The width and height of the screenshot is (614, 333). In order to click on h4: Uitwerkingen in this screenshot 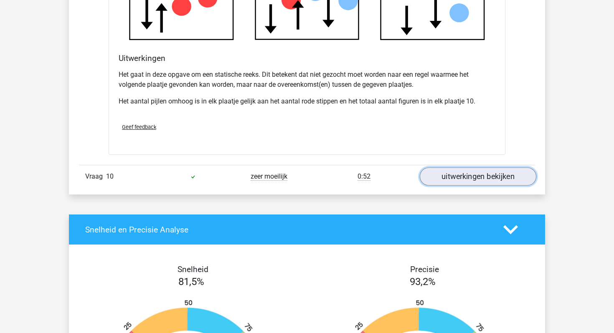, I will do `click(307, 58)`.